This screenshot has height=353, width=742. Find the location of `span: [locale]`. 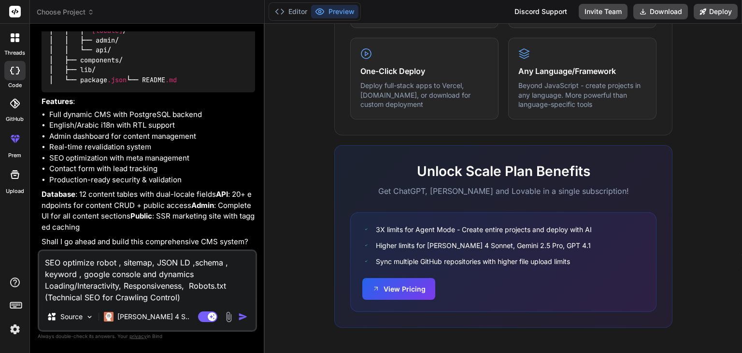

span: [locale] is located at coordinates (107, 30).